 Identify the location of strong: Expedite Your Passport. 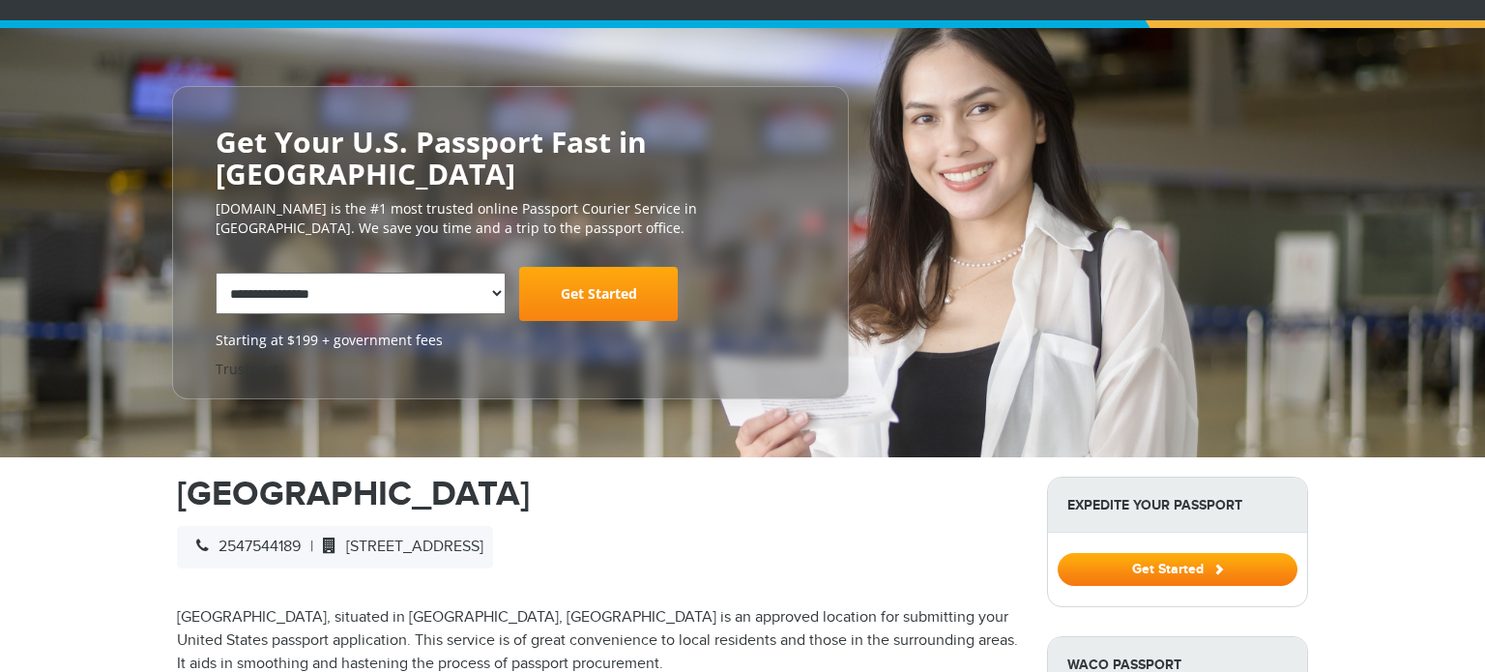
(1178, 505).